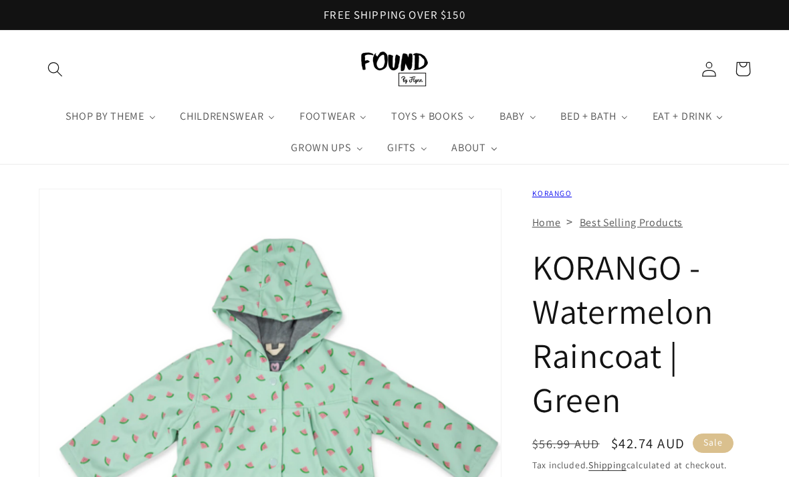  What do you see at coordinates (546, 222) in the screenshot?
I see `a: Home` at bounding box center [546, 222].